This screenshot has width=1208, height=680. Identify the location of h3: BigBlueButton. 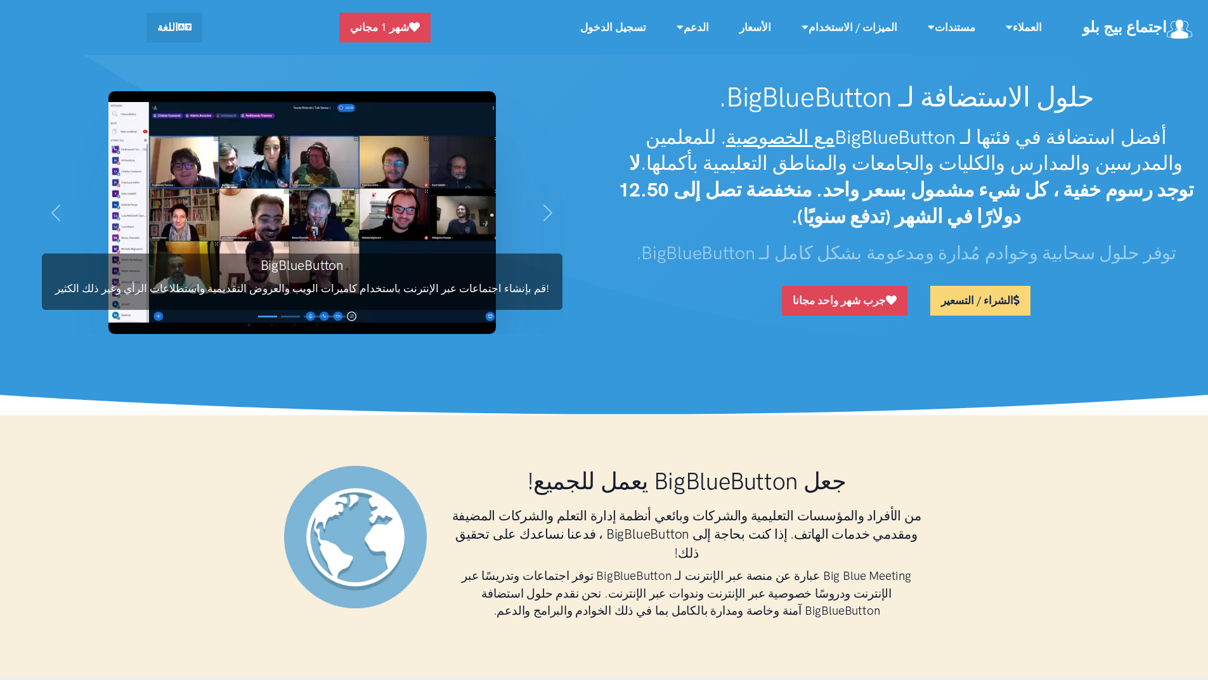
(302, 265).